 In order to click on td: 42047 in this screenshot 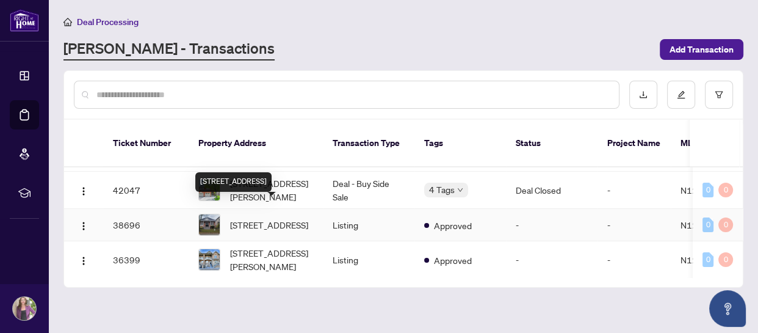, I will do `click(146, 190)`.